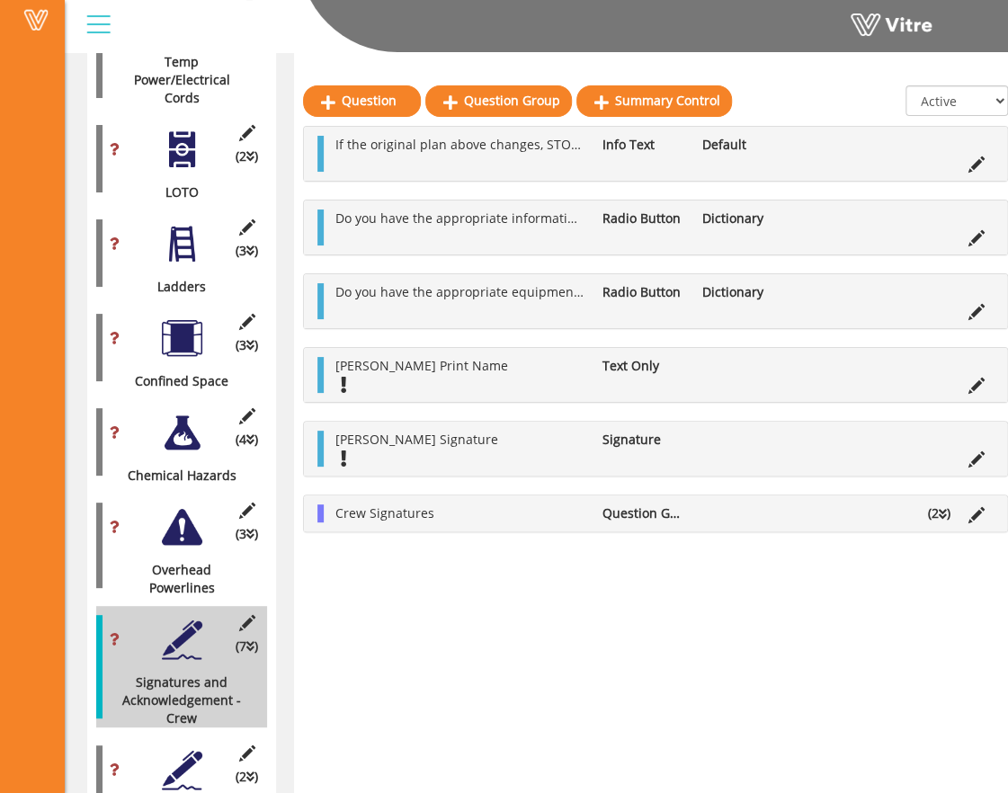 This screenshot has width=1008, height=793. What do you see at coordinates (174, 80) in the screenshot?
I see `div: Temp Power/Electrical Cords` at bounding box center [174, 80].